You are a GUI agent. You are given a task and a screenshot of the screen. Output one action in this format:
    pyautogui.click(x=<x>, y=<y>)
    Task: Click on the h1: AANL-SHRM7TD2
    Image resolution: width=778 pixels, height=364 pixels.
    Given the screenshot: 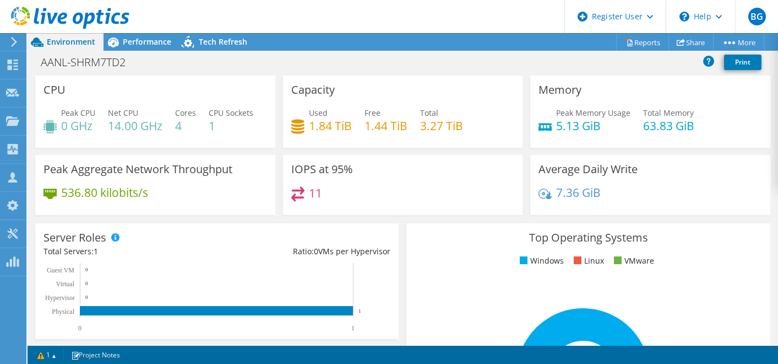 What is the action you would take?
    pyautogui.click(x=89, y=62)
    